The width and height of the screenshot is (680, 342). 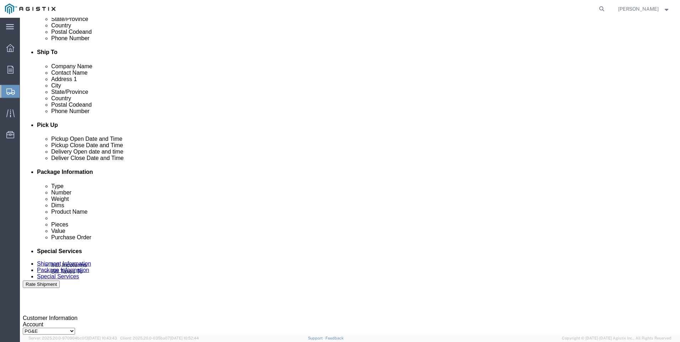 What do you see at coordinates (73, 338) in the screenshot?
I see `span: Server: 2025.20.0-970904bc0f3` at bounding box center [73, 338].